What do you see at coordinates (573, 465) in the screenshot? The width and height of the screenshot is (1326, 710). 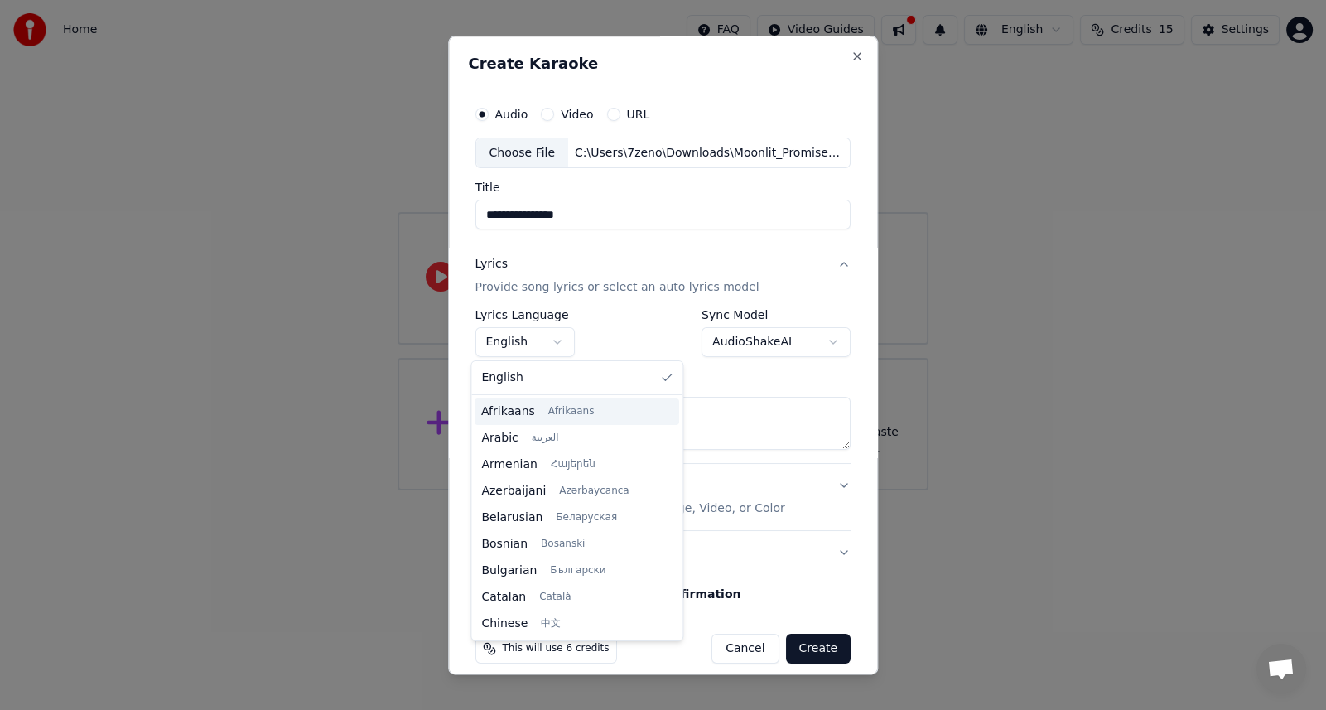 I see `span: Հայերեն` at bounding box center [573, 465].